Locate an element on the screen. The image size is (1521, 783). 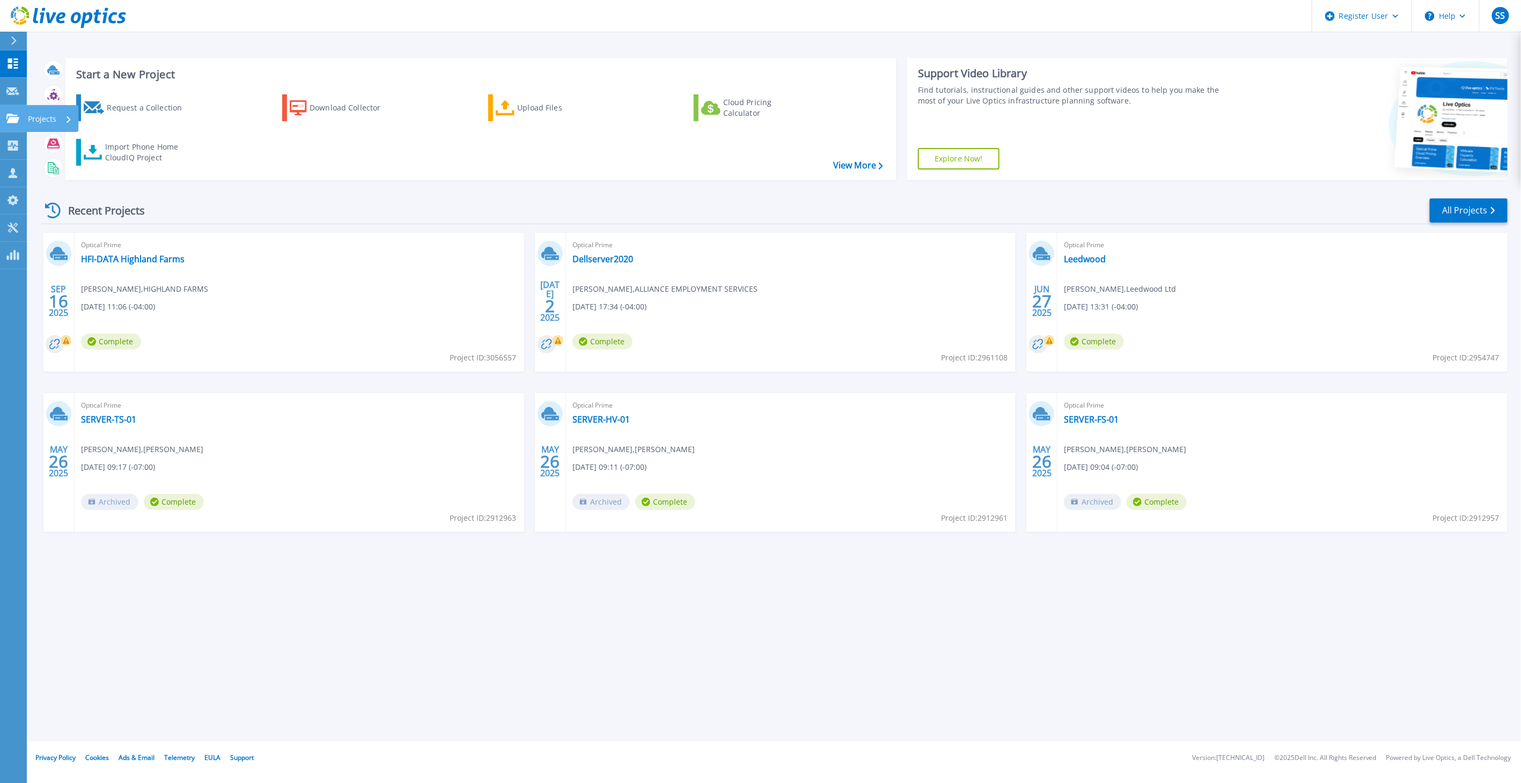
a: SERVER-TS-01 is located at coordinates (108, 419).